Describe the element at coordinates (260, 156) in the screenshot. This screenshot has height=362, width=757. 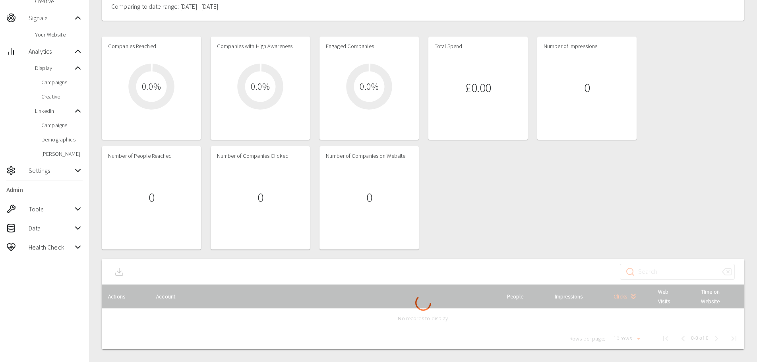
I see `h4: Number of Companies Clicked` at that location.